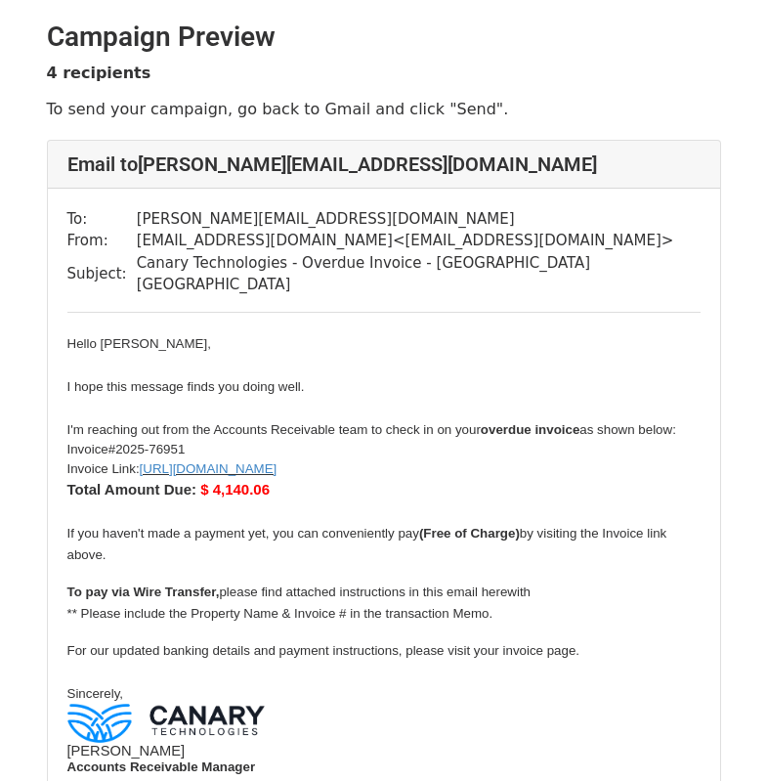 The height and width of the screenshot is (781, 767). What do you see at coordinates (367, 543) in the screenshot?
I see `span: If you haven't made a payment yet, you can conveniently pay by visiting the Invoice link above.` at bounding box center [367, 543].